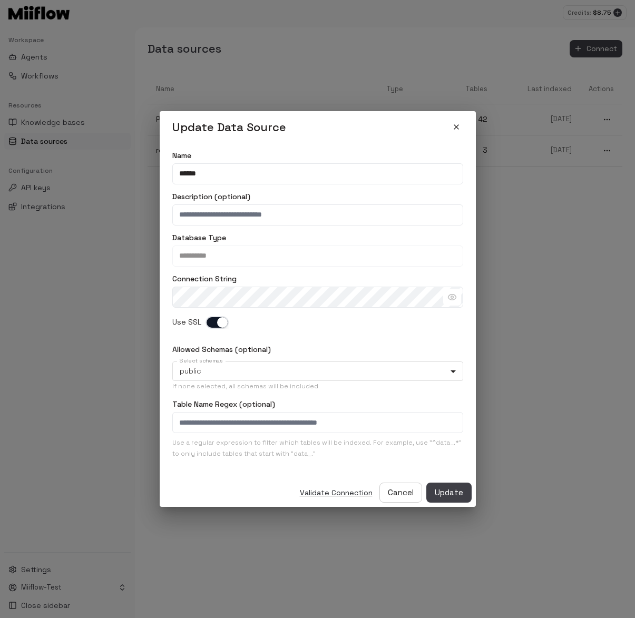  What do you see at coordinates (449, 493) in the screenshot?
I see `button: Update` at bounding box center [449, 493].